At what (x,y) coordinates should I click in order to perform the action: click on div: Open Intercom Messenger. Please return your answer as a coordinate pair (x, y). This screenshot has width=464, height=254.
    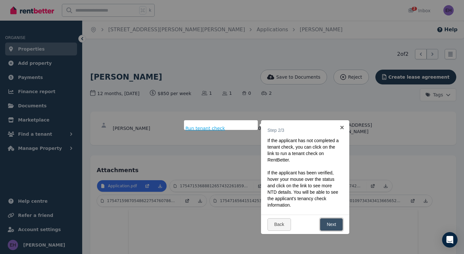
    Looking at the image, I should click on (450, 240).